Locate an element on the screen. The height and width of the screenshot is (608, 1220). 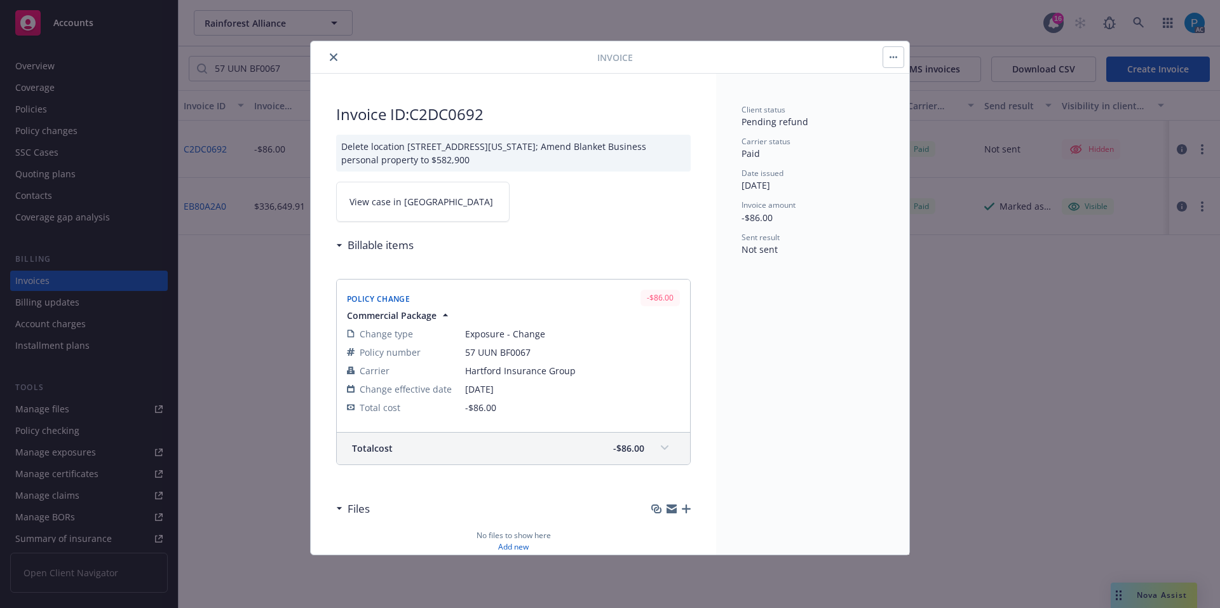
span: Invoice is located at coordinates (615, 57).